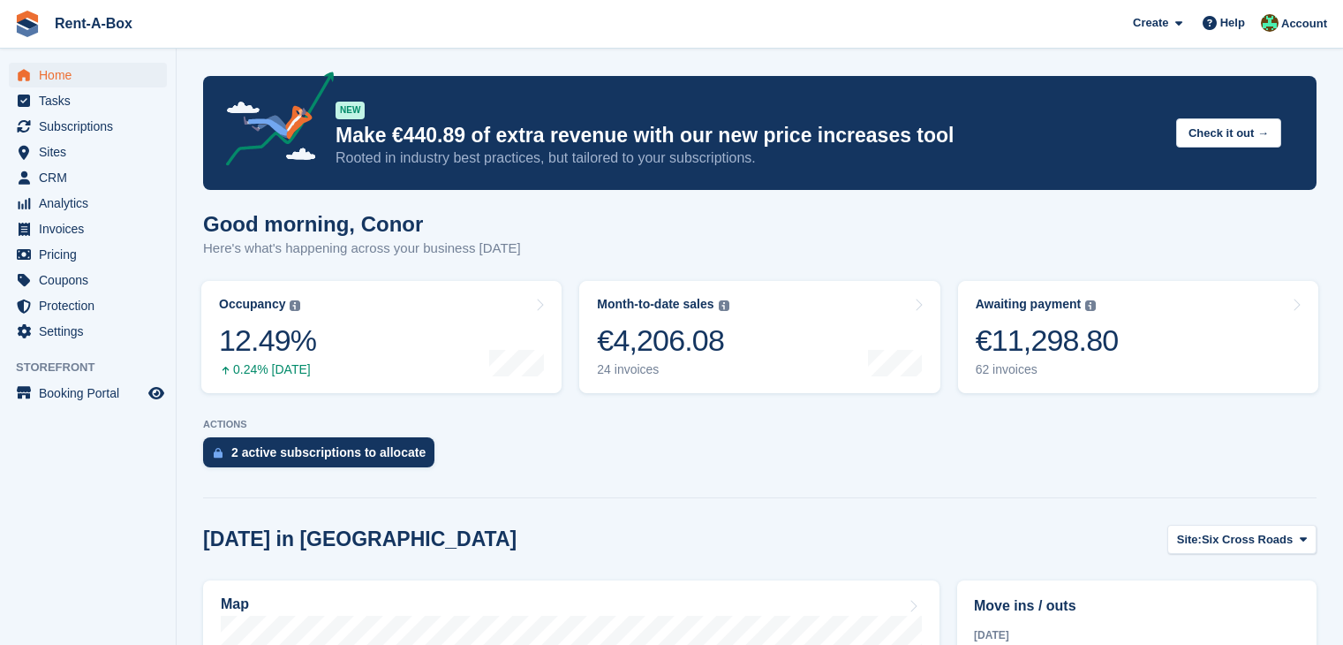 The image size is (1343, 645). Describe the element at coordinates (92, 280) in the screenshot. I see `span: Coupons` at that location.